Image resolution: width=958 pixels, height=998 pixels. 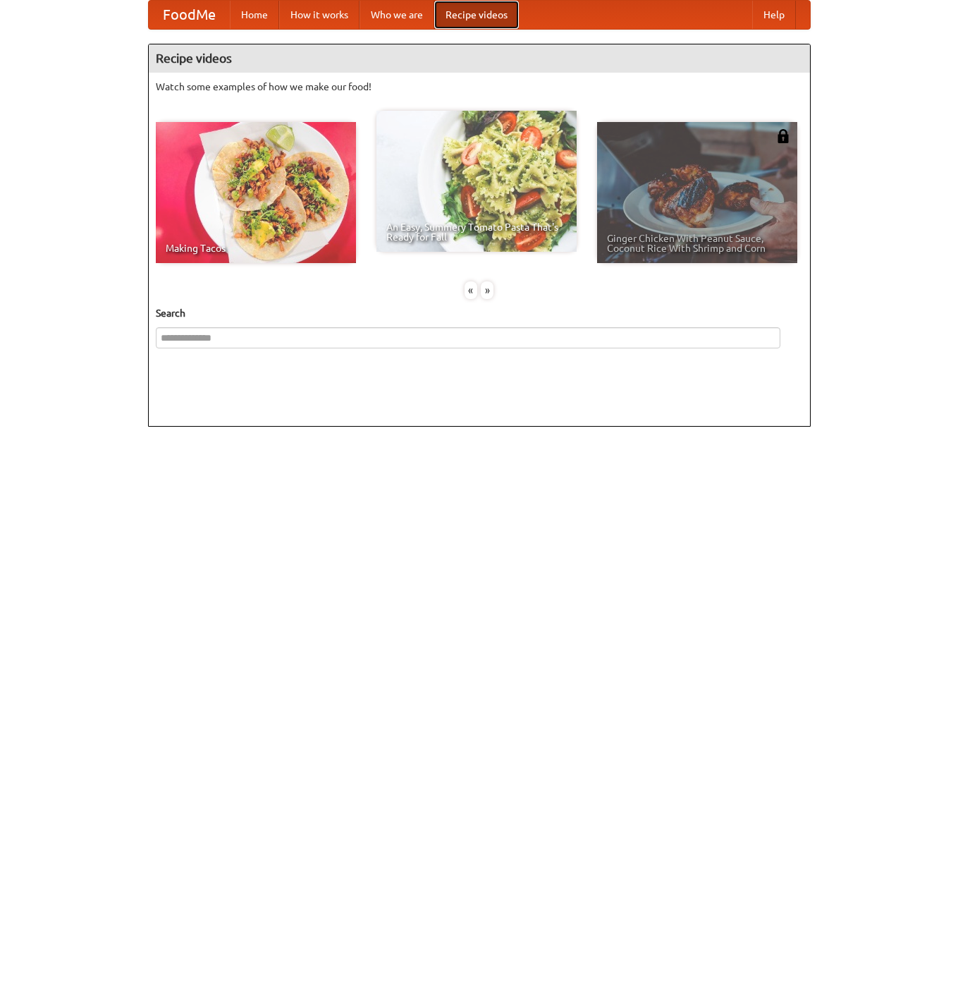 I want to click on a: Who we are, so click(x=397, y=15).